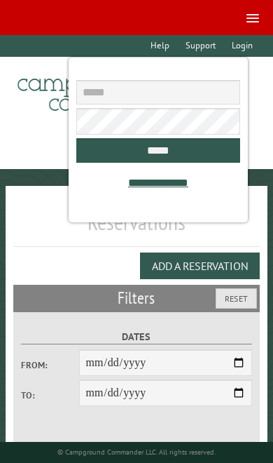 Image resolution: width=273 pixels, height=463 pixels. I want to click on a: Login, so click(242, 46).